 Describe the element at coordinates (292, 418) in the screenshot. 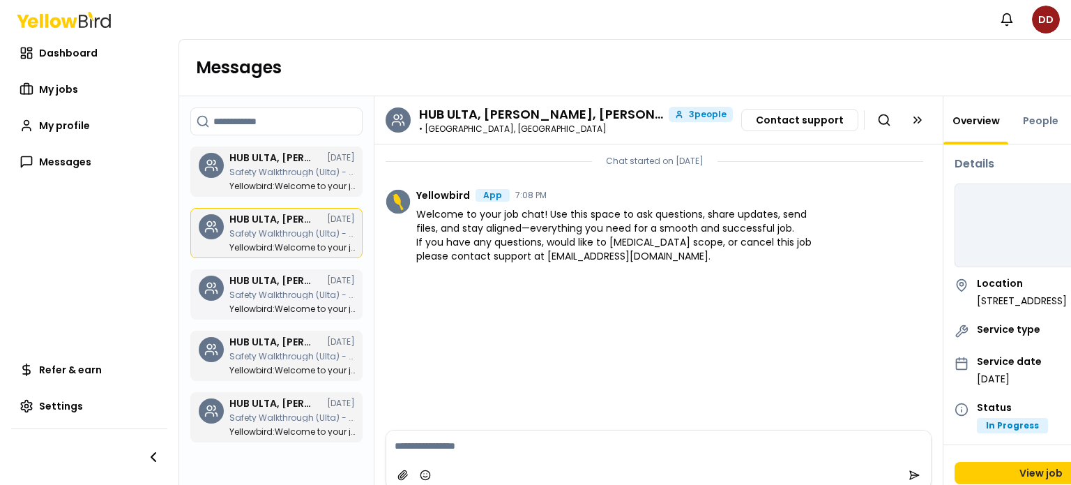

I see `p: Safety Walkthrough (Ulta) - 245 - Oswego, Prairie Market (5 of 5 jobs) Bundle 24` at that location.